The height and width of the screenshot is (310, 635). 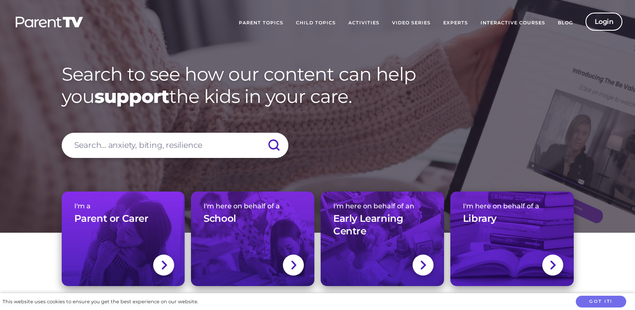 What do you see at coordinates (252, 238) in the screenshot?
I see `a: I'm here on behalf of aSchool` at bounding box center [252, 238].